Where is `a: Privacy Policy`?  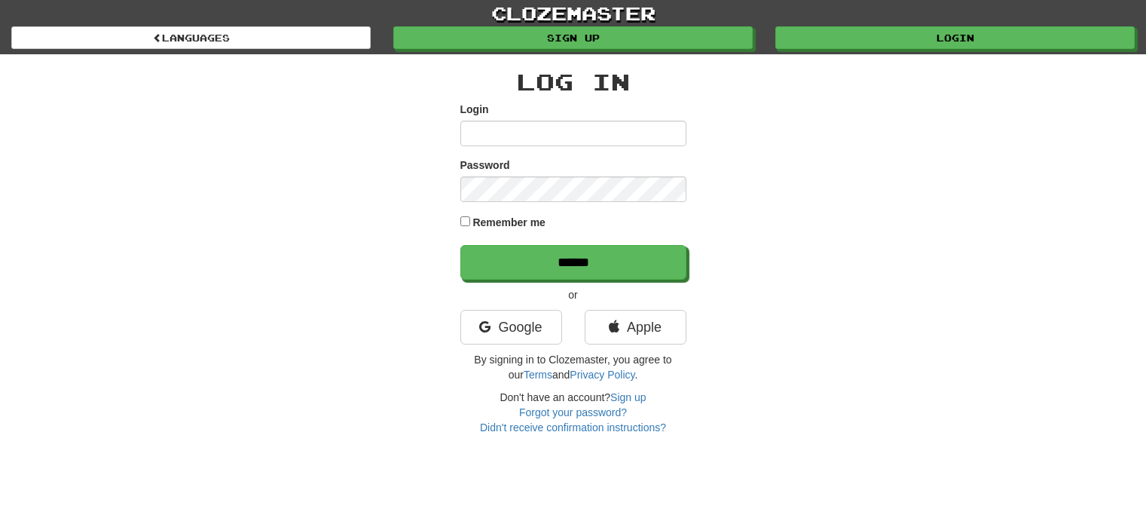 a: Privacy Policy is located at coordinates (602, 375).